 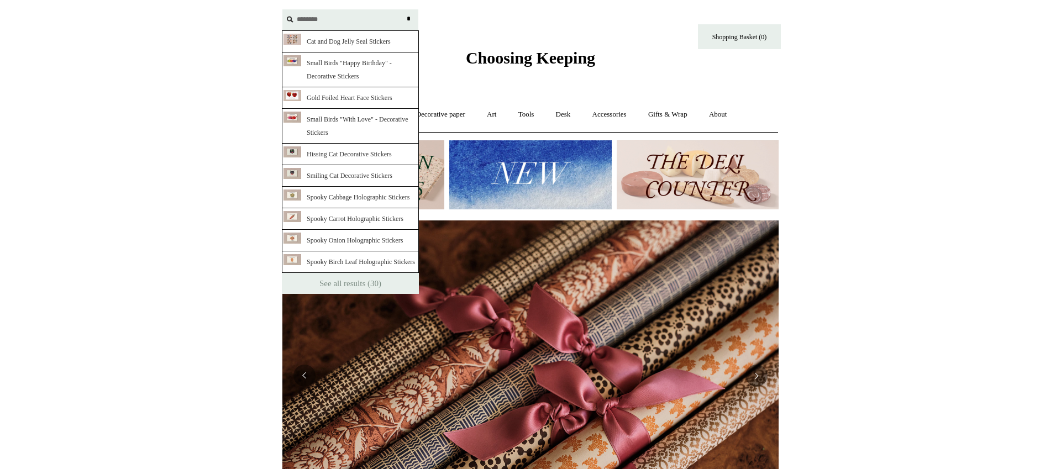 I want to click on a: Cat and Dog Jelly Seal Stickers, so click(x=350, y=41).